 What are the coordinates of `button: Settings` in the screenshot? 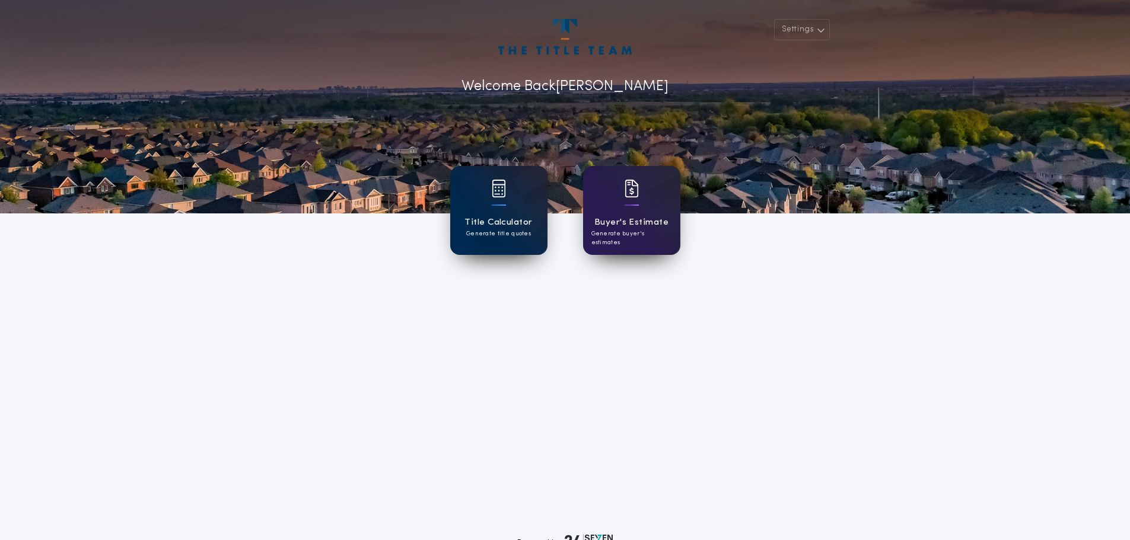 It's located at (802, 30).